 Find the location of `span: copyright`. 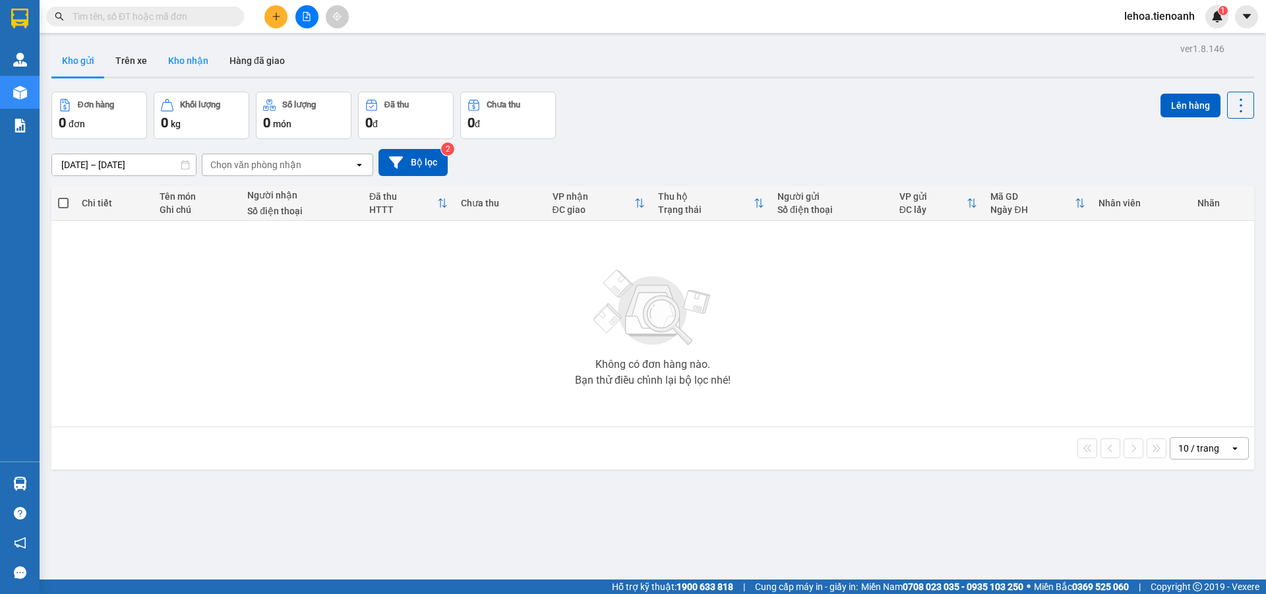

span: copyright is located at coordinates (1198, 587).